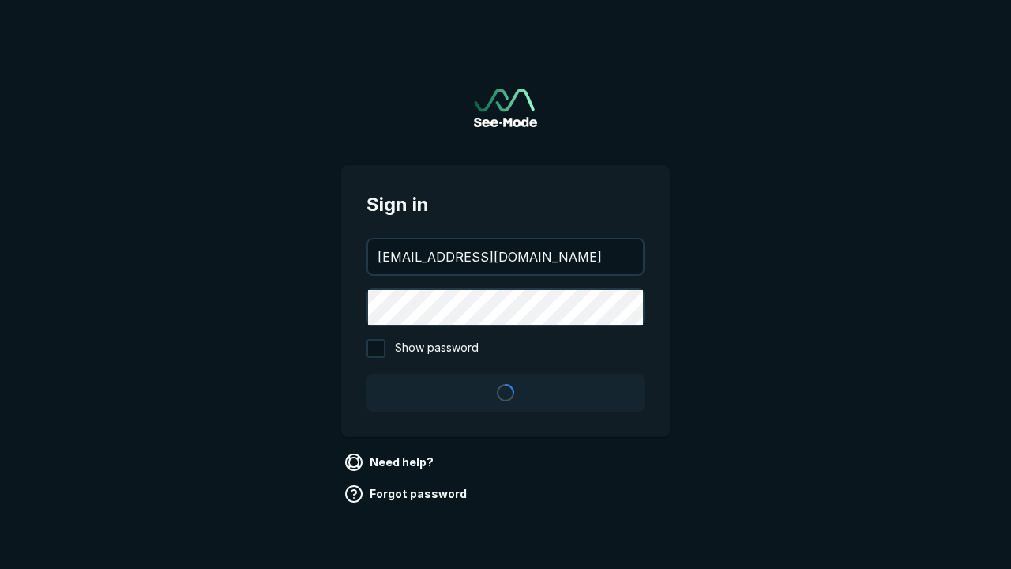 This screenshot has height=569, width=1011. Describe the element at coordinates (390, 462) in the screenshot. I see `a: Need help?` at that location.